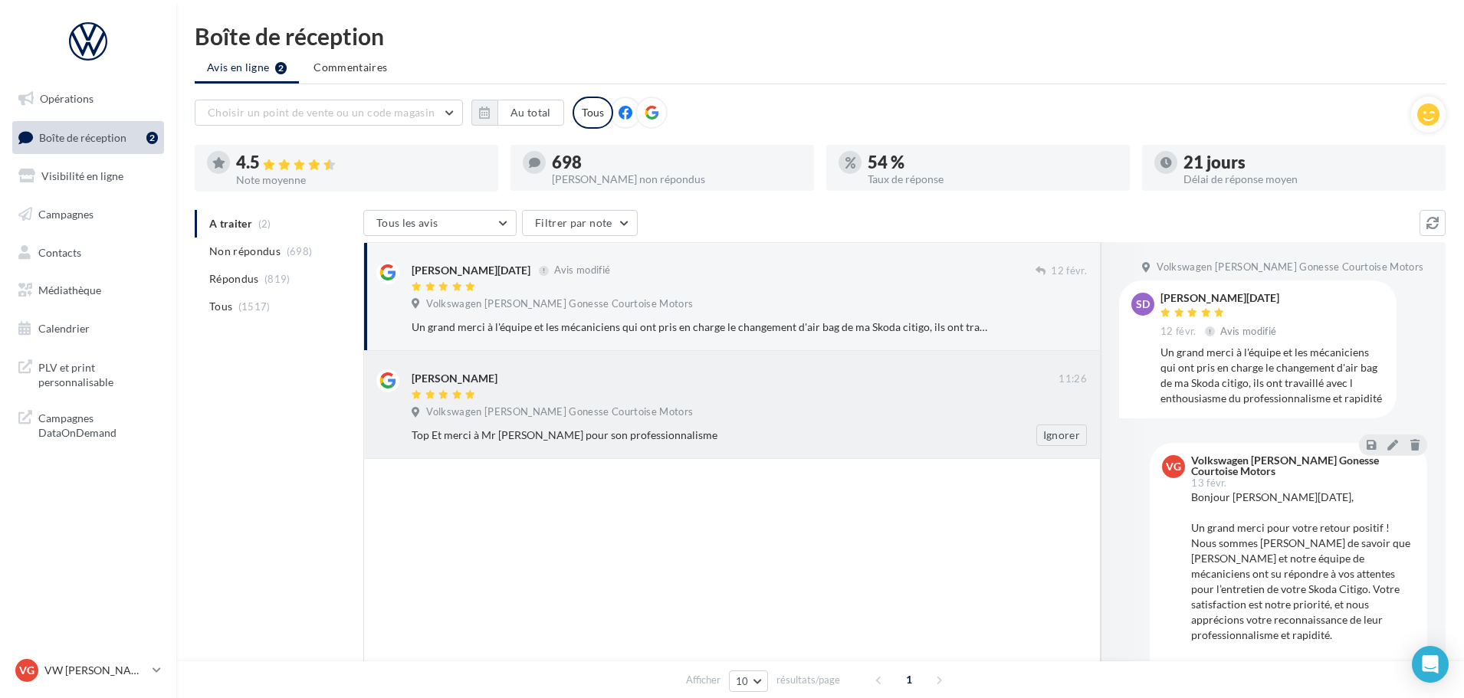 The width and height of the screenshot is (1464, 698). I want to click on div: Note moyenne, so click(361, 180).